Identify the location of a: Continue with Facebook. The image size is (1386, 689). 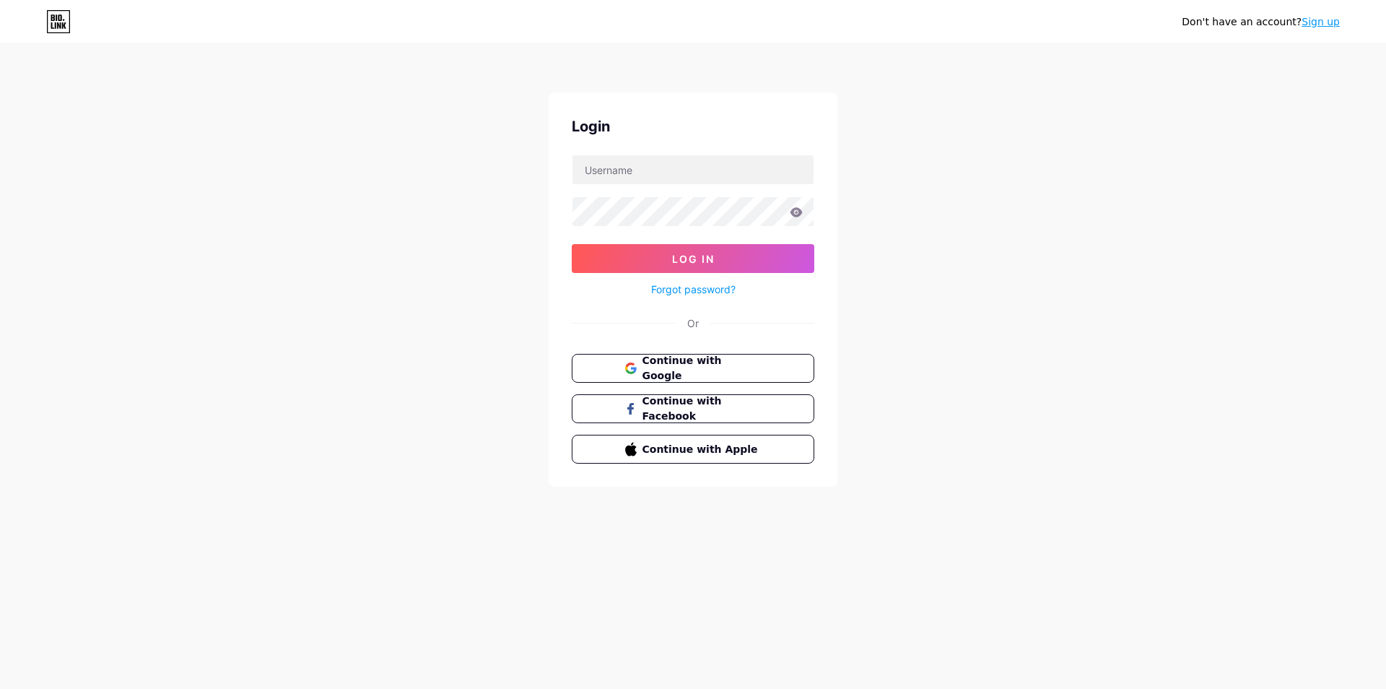
(693, 409).